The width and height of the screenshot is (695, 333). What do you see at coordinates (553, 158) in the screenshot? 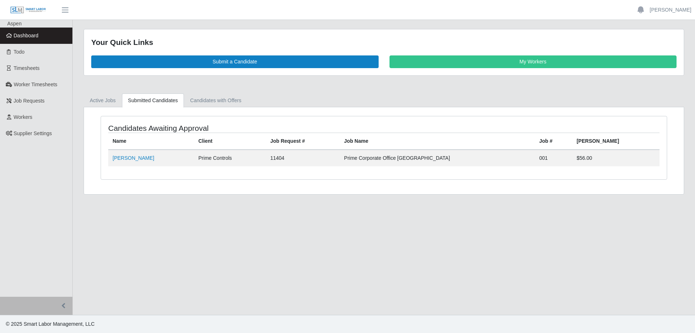
I see `td: 001` at bounding box center [553, 158].